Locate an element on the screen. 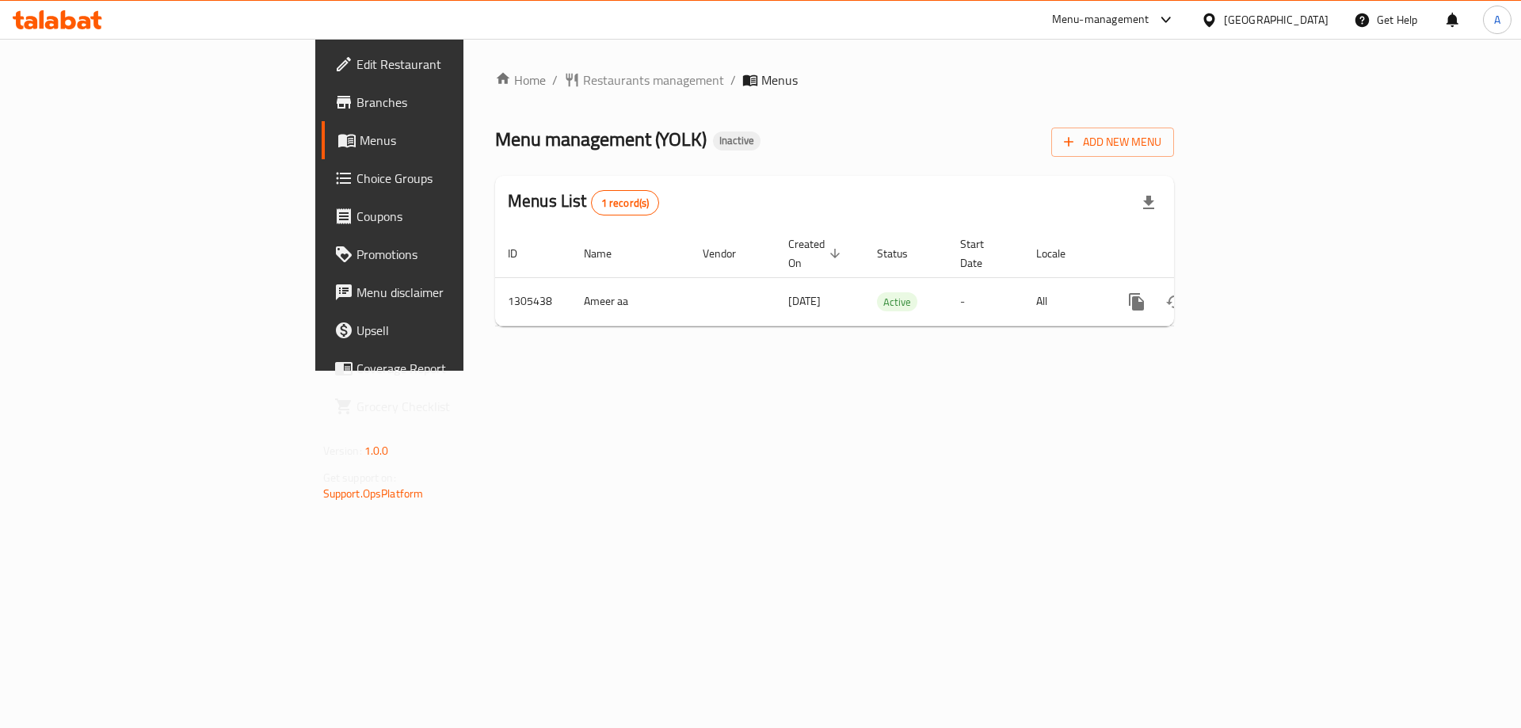 This screenshot has height=728, width=1521. span: Restaurants management is located at coordinates (654, 80).